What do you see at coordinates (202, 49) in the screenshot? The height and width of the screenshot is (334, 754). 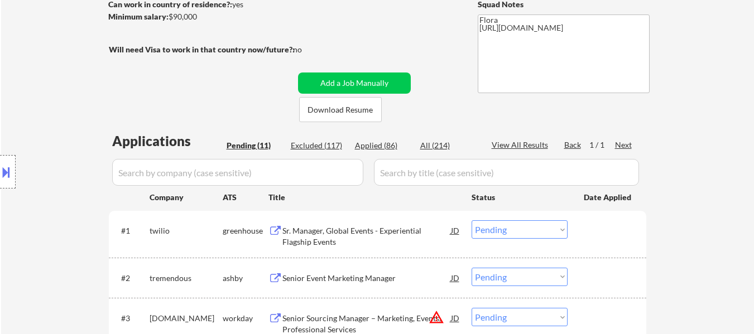 I see `strong: Will need Visa to work in that country now/future?:` at bounding box center [202, 49].